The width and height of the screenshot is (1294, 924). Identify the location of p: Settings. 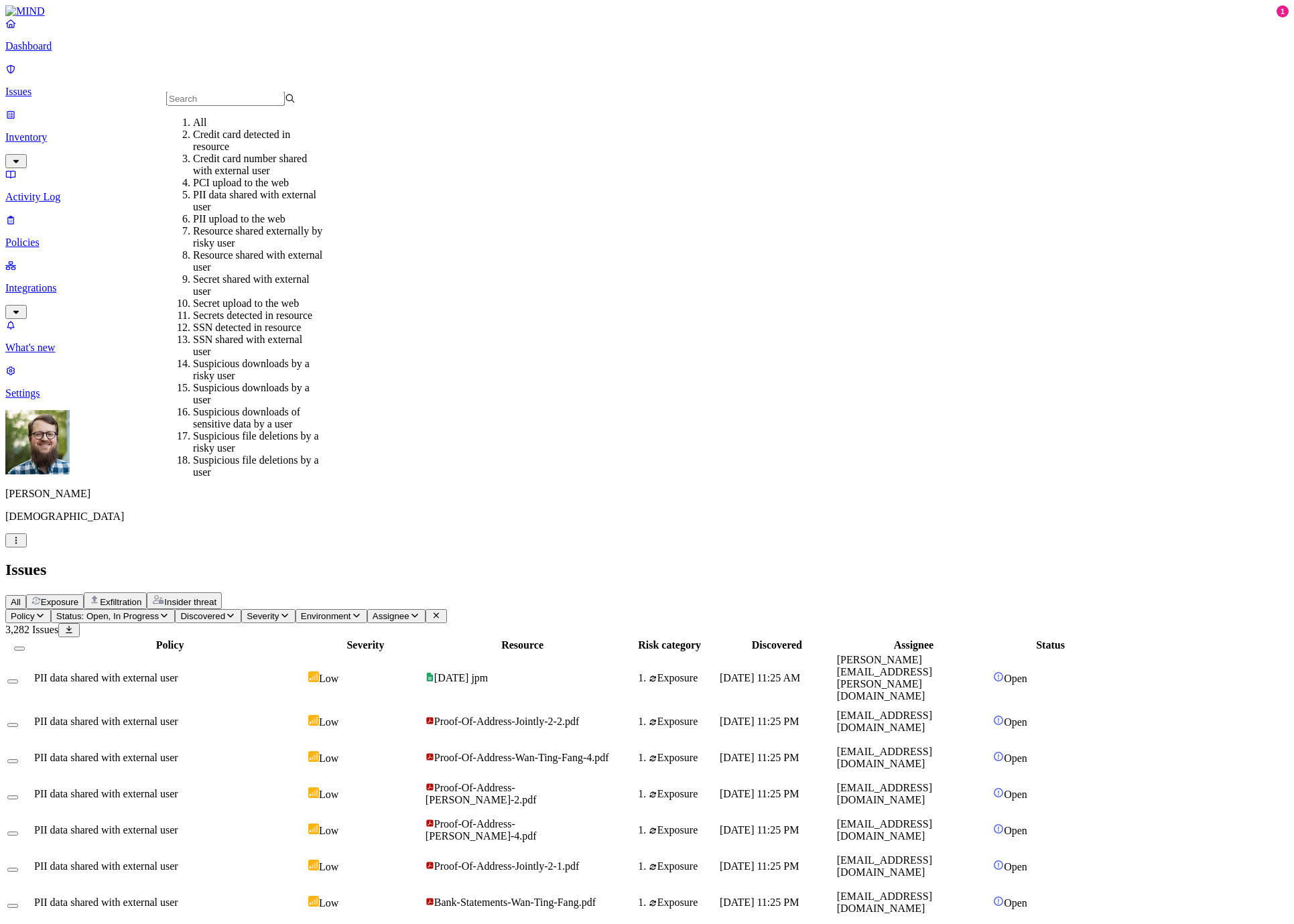
(646, 393).